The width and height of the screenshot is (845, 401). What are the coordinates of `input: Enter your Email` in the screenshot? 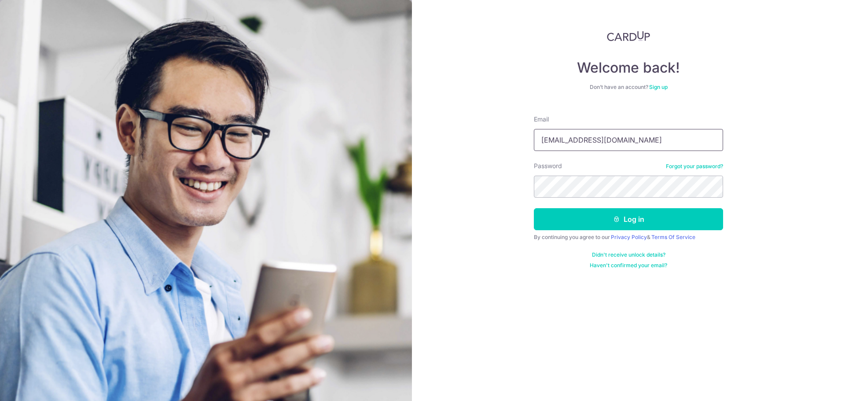 It's located at (628, 140).